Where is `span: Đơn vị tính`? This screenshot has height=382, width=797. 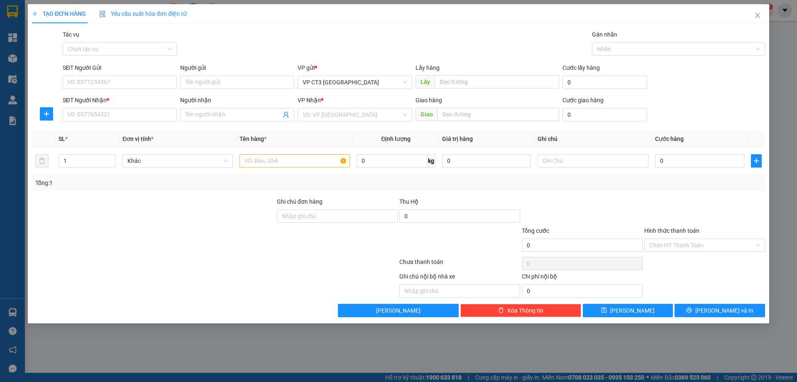 span: Đơn vị tính is located at coordinates (138, 139).